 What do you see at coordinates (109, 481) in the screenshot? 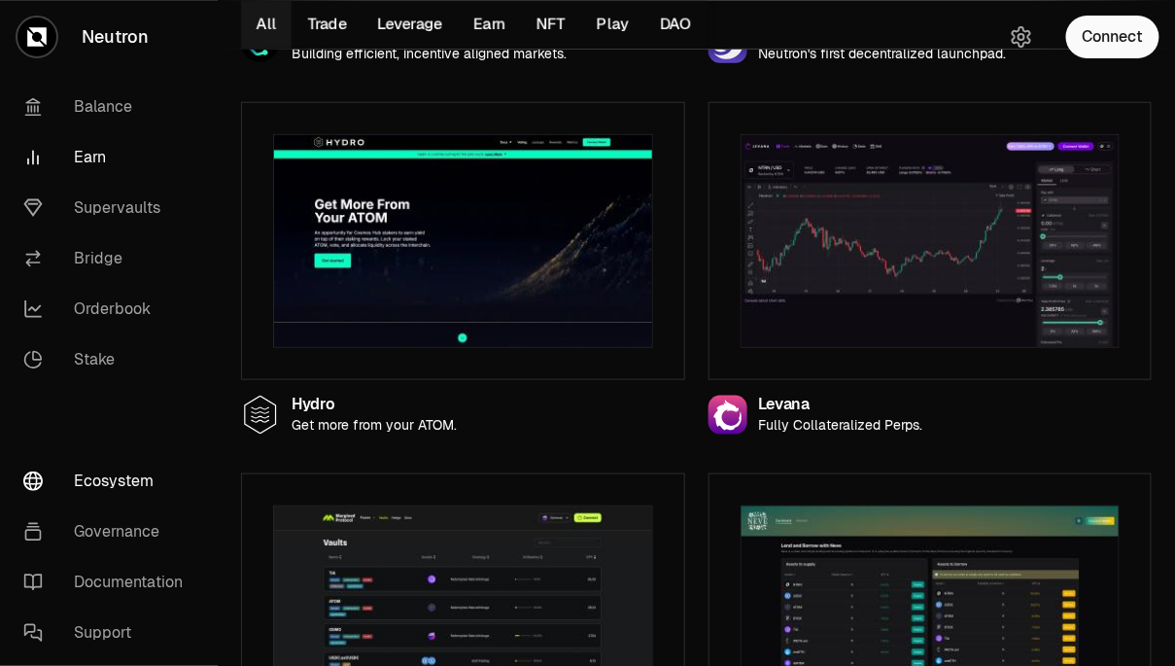
I see `a: Ecosystem` at bounding box center [109, 481].